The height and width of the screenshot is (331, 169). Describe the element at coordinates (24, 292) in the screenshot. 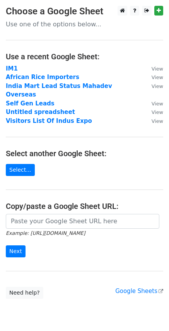

I see `a: Need help?` at that location.